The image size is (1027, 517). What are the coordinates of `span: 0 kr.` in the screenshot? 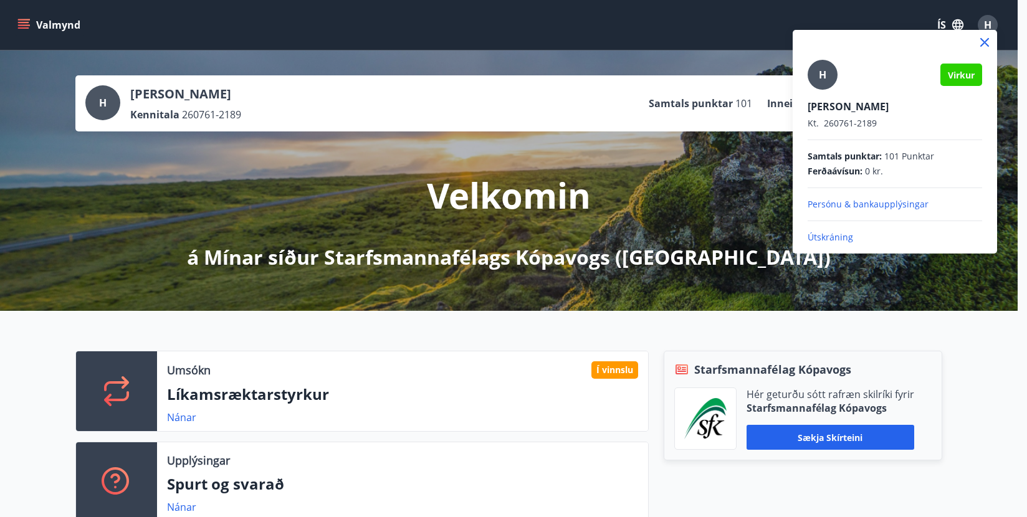 It's located at (873, 171).